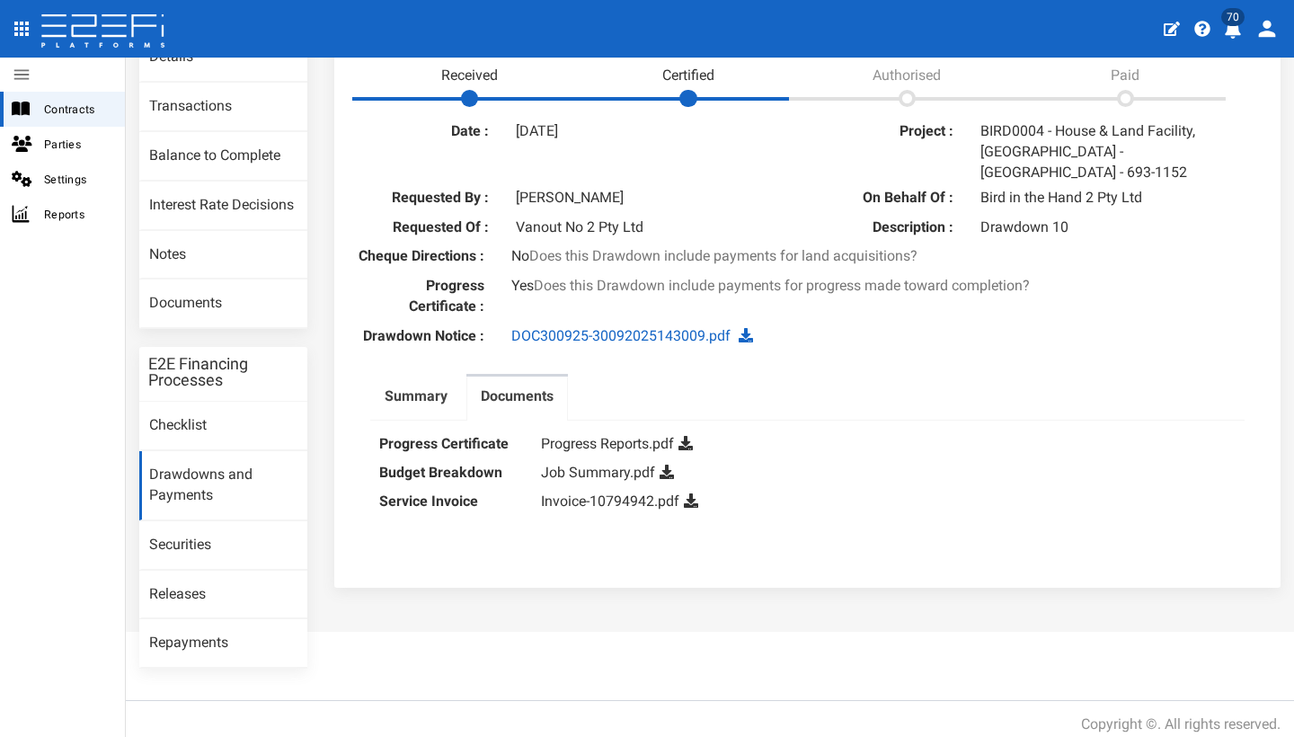  I want to click on span: Received, so click(469, 75).